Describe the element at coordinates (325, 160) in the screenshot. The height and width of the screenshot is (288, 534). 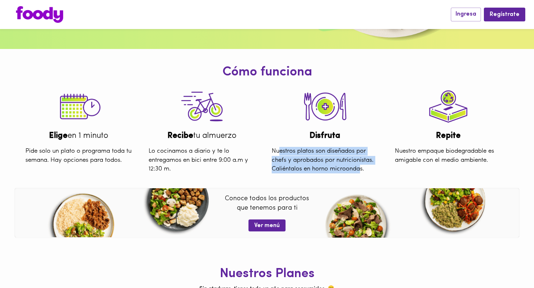
I see `div: Nuestros platos son diseñados por chefs y aprobados por nutricionistas. Caliéntalos en horno micr...` at that location.